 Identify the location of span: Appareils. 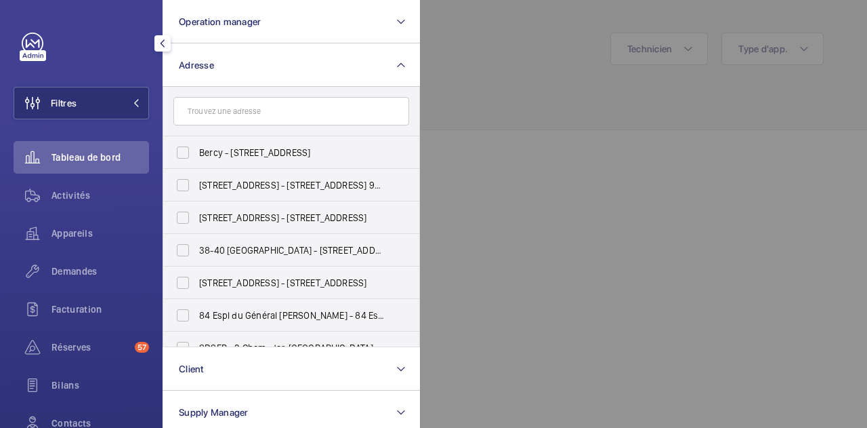
(100, 233).